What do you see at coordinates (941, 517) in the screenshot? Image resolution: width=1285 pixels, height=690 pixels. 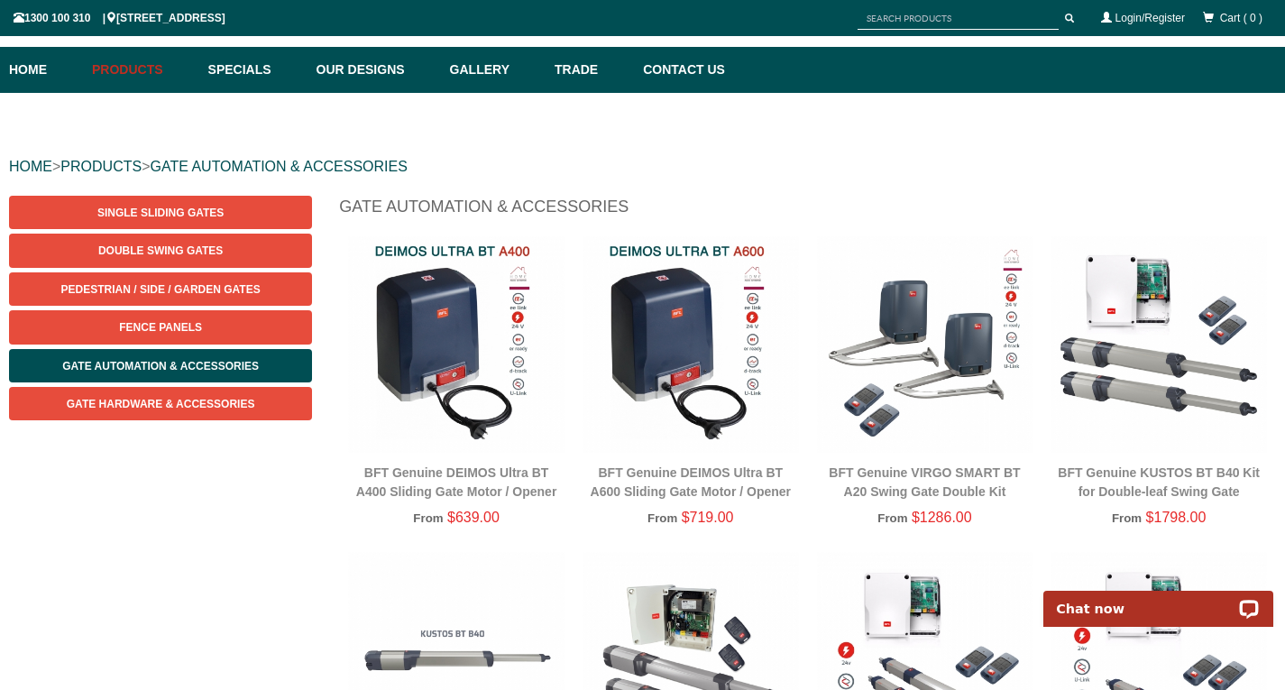 I see `span: $1286.00` at bounding box center [941, 517].